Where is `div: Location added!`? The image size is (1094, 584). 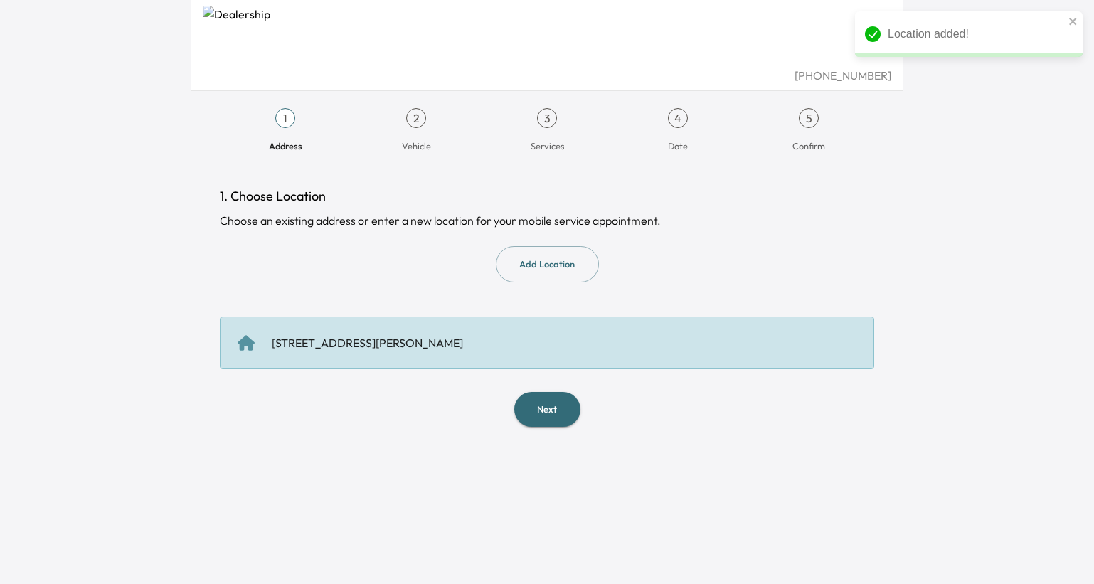
div: Location added! is located at coordinates (969, 34).